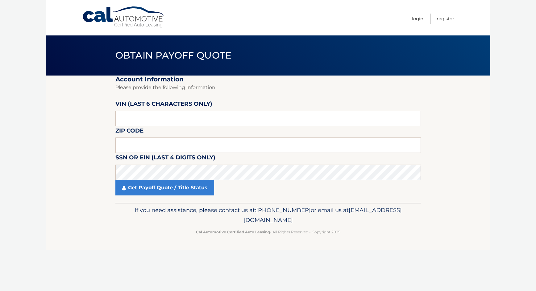 The height and width of the screenshot is (291, 536). What do you see at coordinates (124, 17) in the screenshot?
I see `a: Cal Automotive` at bounding box center [124, 17].